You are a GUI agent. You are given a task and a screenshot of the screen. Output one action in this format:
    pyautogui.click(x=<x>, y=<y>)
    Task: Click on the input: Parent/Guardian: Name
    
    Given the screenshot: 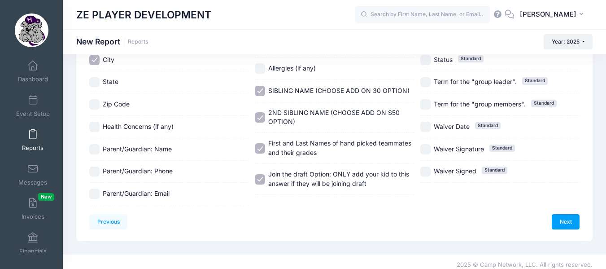 What is the action you would take?
    pyautogui.click(x=94, y=149)
    